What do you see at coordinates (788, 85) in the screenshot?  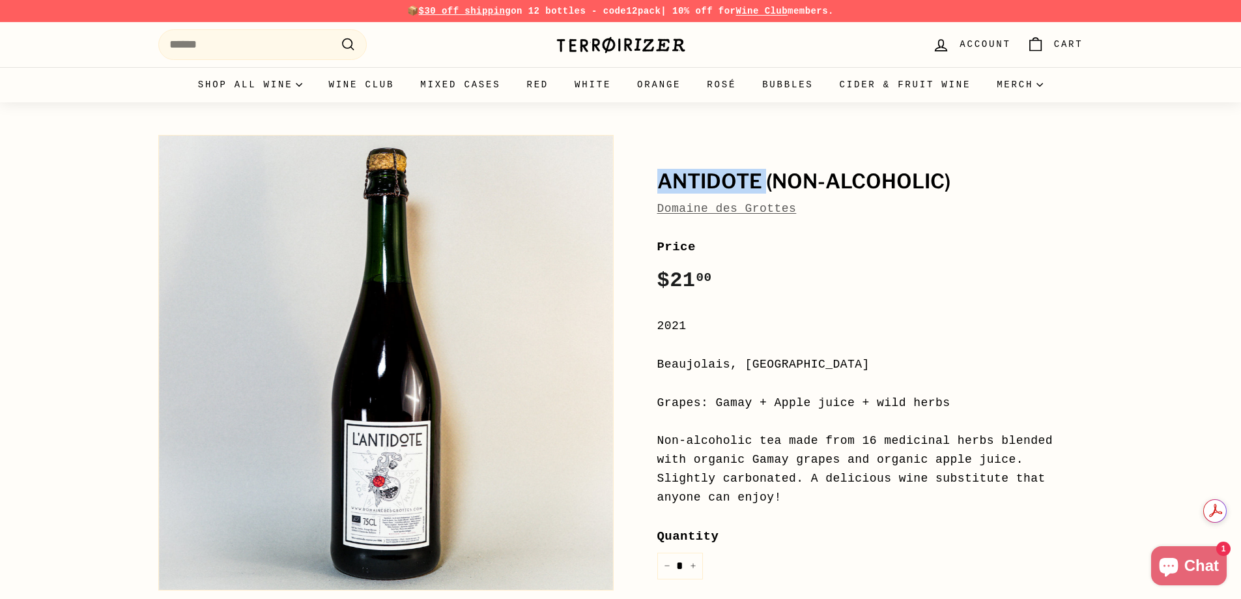 I see `a: Bubbles` at bounding box center [788, 85].